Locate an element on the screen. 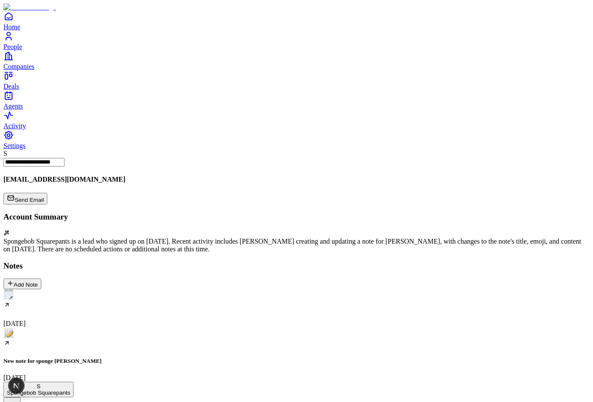 The height and width of the screenshot is (402, 593). a: Deals is located at coordinates (296, 80).